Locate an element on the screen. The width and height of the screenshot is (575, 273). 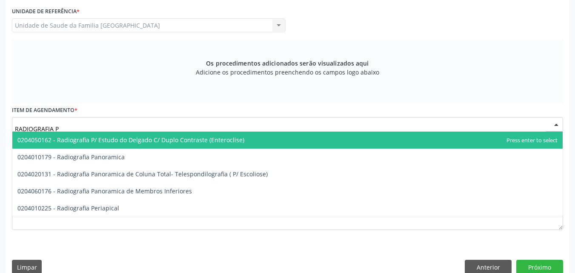
span: 0204020131 - Radiografia Panoramica de Coluna Total- Telespondilografia ( P/ Escoliose) is located at coordinates (143, 174).